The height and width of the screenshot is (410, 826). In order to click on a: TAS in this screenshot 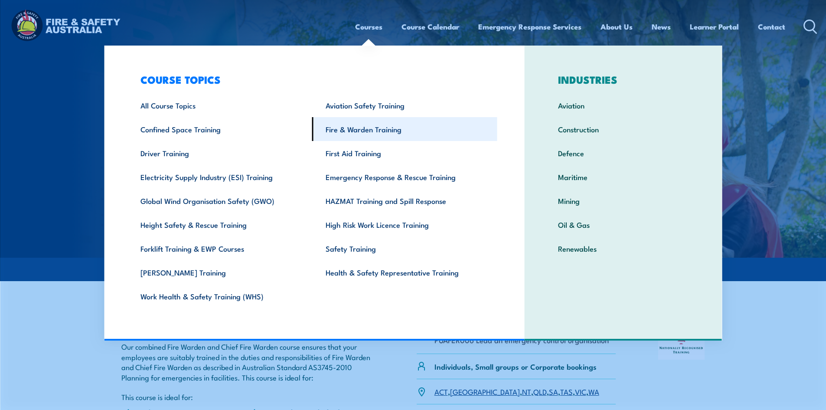, I will do `click(566, 391)`.